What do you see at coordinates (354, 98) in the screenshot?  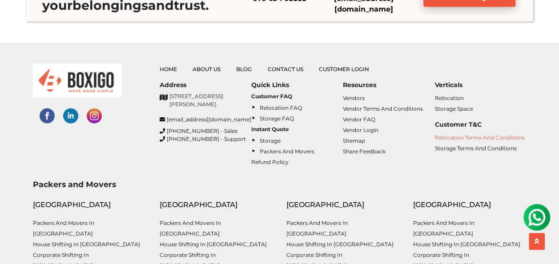 I see `a: Vendors` at bounding box center [354, 98].